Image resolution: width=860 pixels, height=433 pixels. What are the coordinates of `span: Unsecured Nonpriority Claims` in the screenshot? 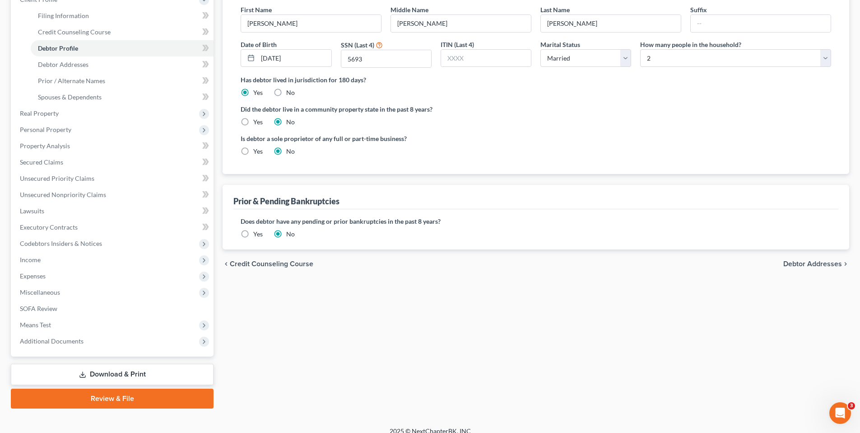 It's located at (63, 194).